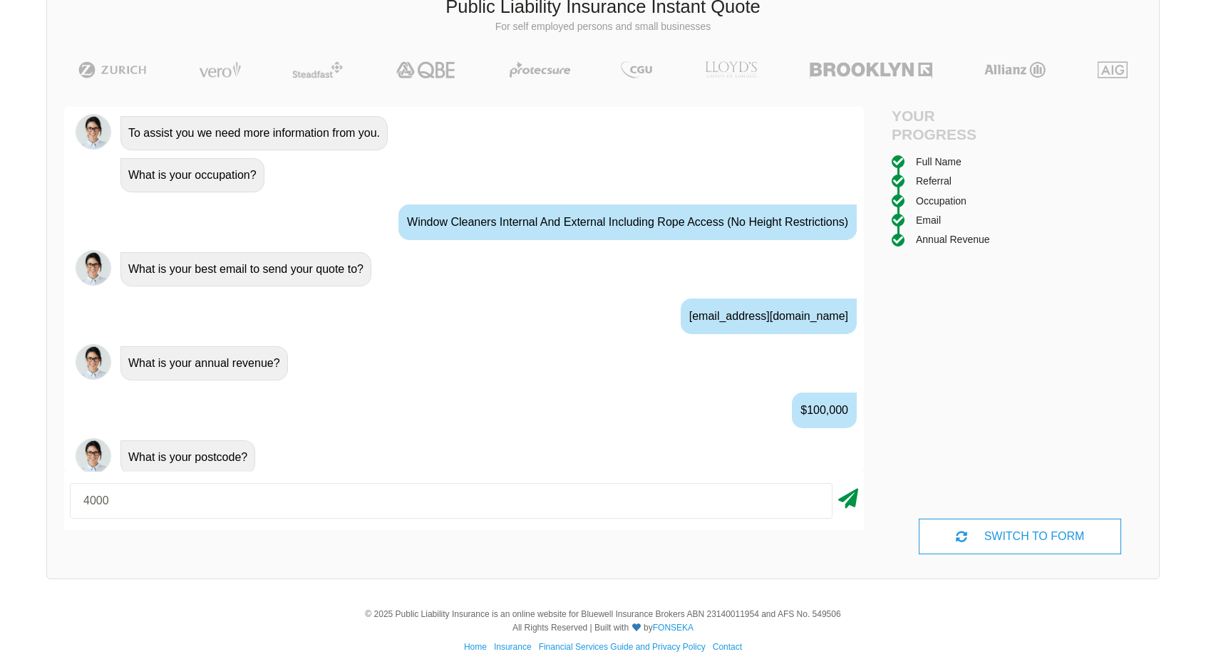 The image size is (1206, 664). Describe the element at coordinates (953, 239) in the screenshot. I see `div: Annual Revenue` at that location.